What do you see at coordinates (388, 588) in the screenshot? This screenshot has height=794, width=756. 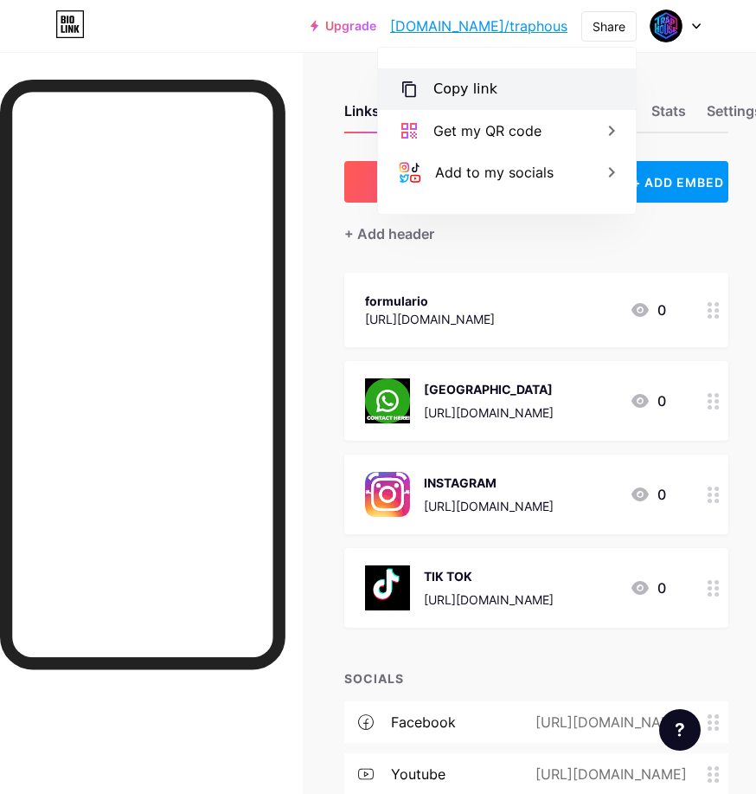 I see `img: TIK TOK` at bounding box center [388, 588].